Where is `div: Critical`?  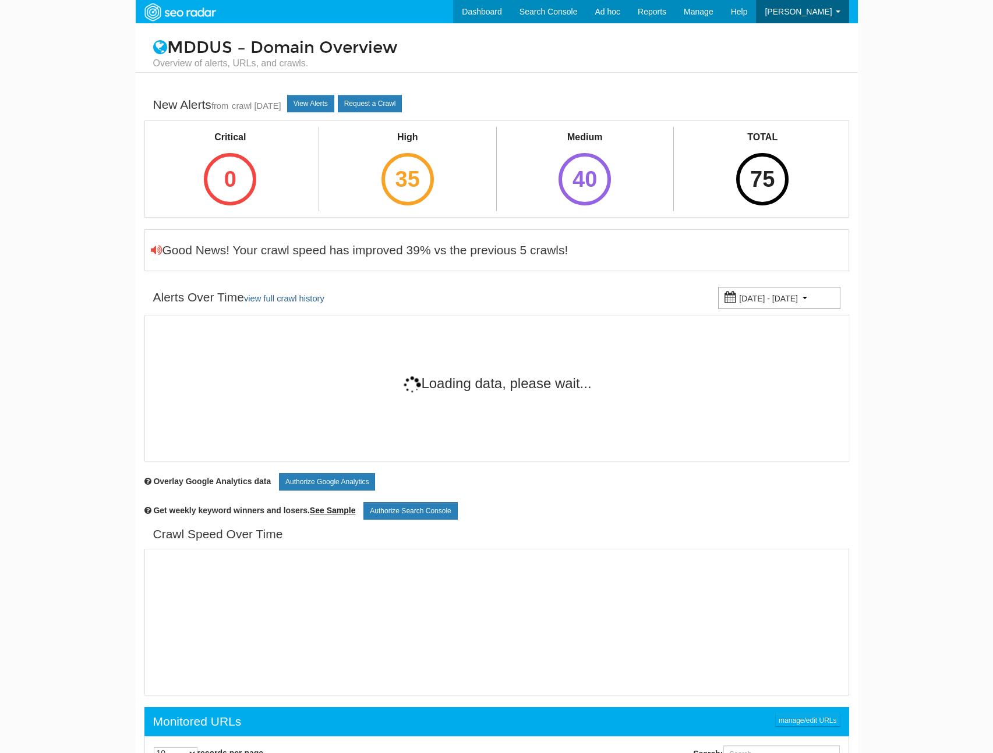
div: Critical is located at coordinates (230, 137).